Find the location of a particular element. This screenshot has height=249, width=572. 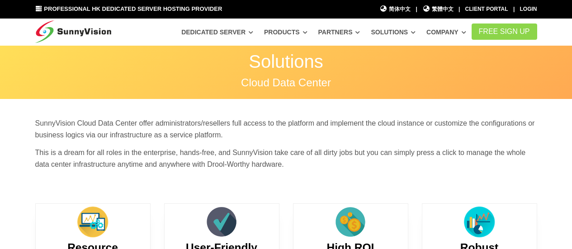

a: Client Portal is located at coordinates (486, 9).